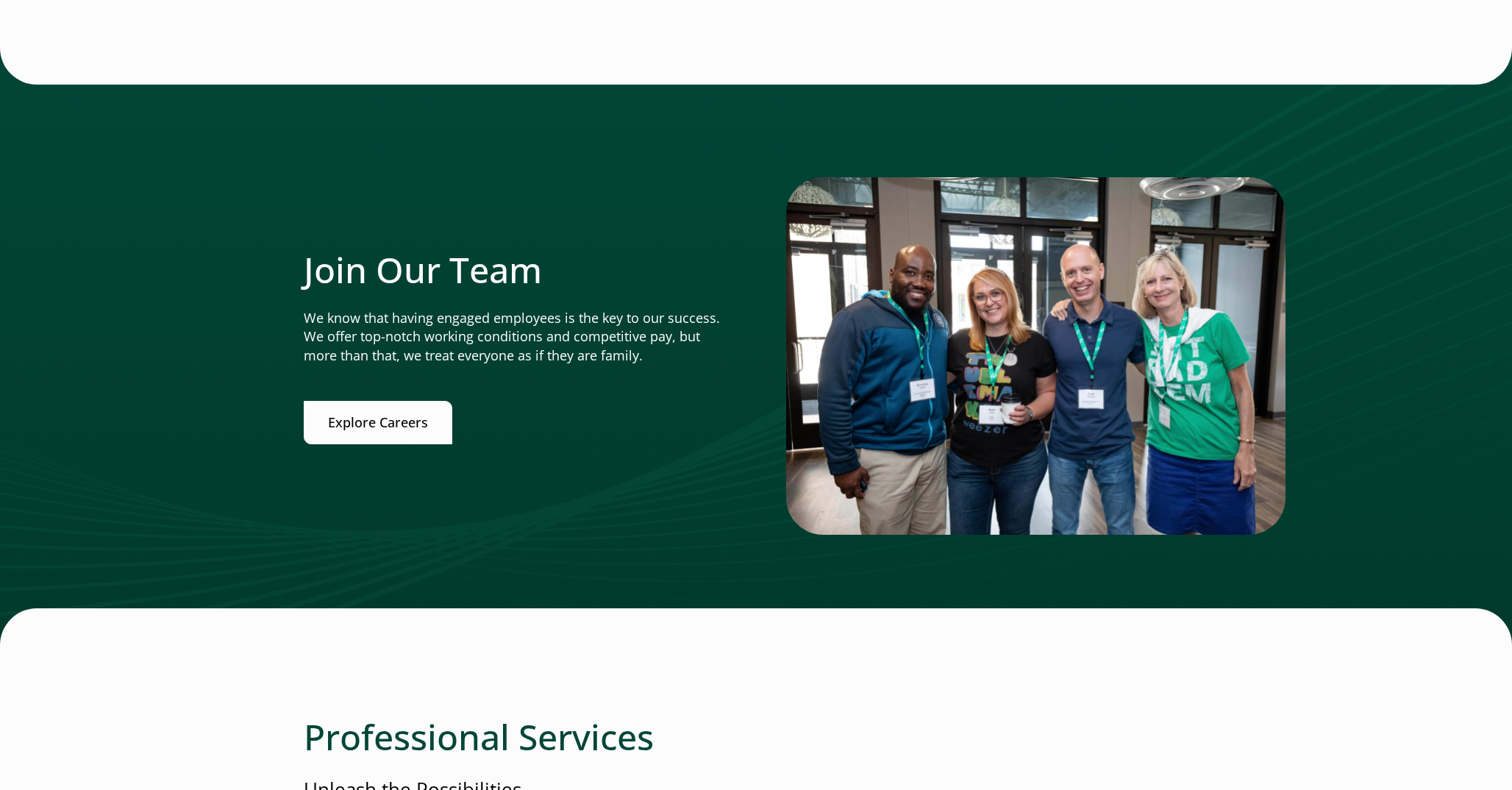 The width and height of the screenshot is (1512, 790). I want to click on img: Group of 4 men and women on the Intradiem team smiling, so click(1035, 356).